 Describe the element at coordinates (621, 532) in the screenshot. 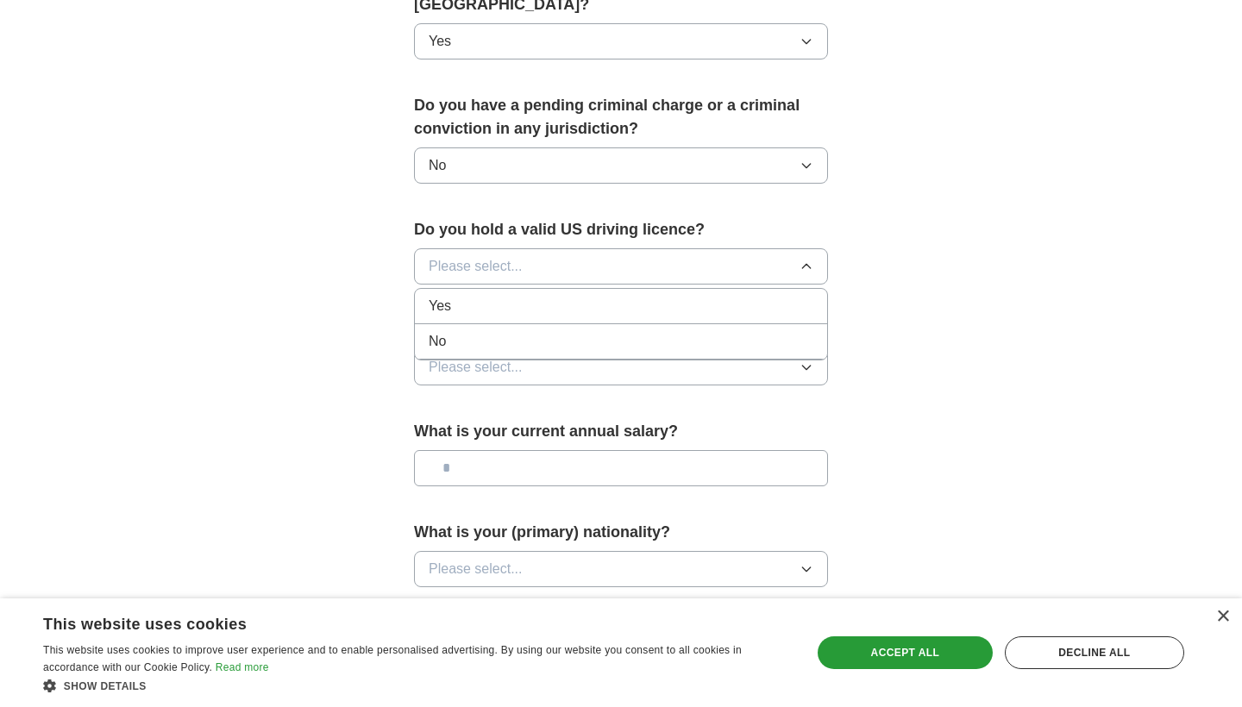

I see `label: What is your (primary) nationality?` at that location.